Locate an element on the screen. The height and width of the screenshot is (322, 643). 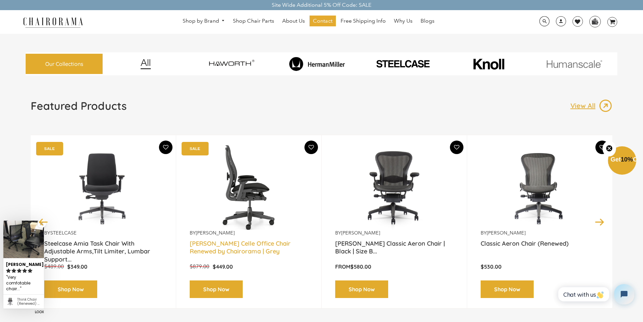
span: Why Us is located at coordinates (403, 21).